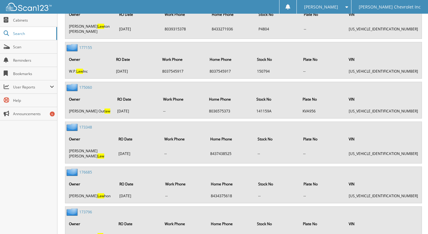 This screenshot has width=428, height=234. I want to click on div: Chat Widget, so click(413, 219).